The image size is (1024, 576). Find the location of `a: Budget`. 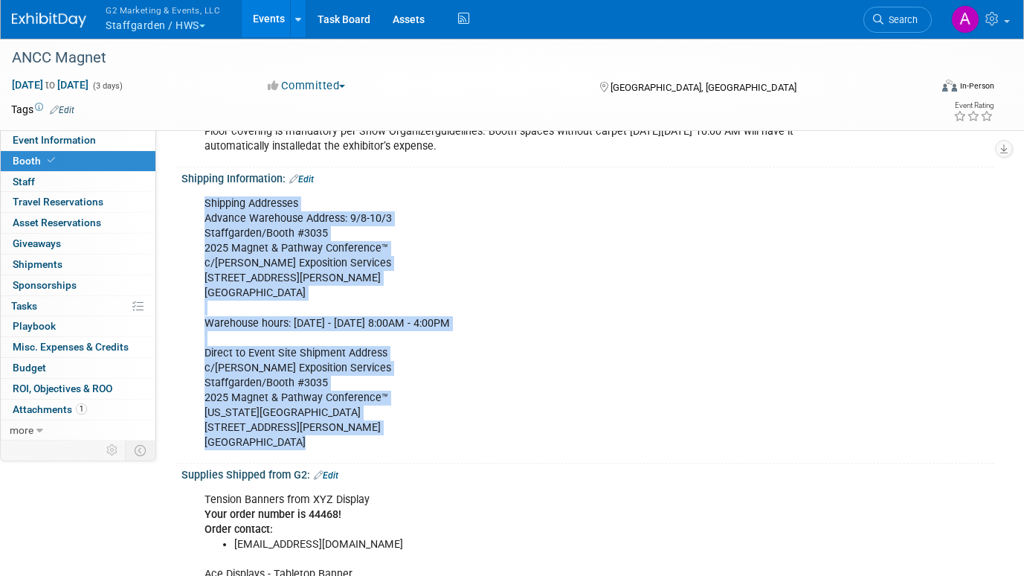

a: Budget is located at coordinates (78, 368).